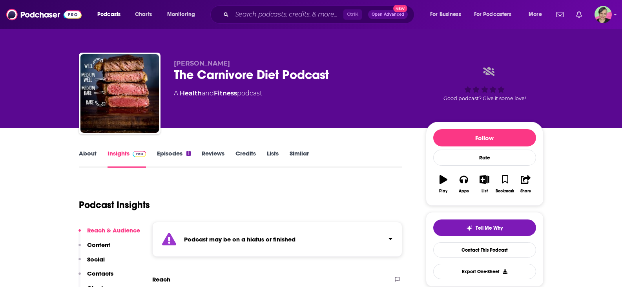 The image size is (622, 287). What do you see at coordinates (320, 15) in the screenshot?
I see `div: Search podcasts, credits, & more...` at bounding box center [320, 15].